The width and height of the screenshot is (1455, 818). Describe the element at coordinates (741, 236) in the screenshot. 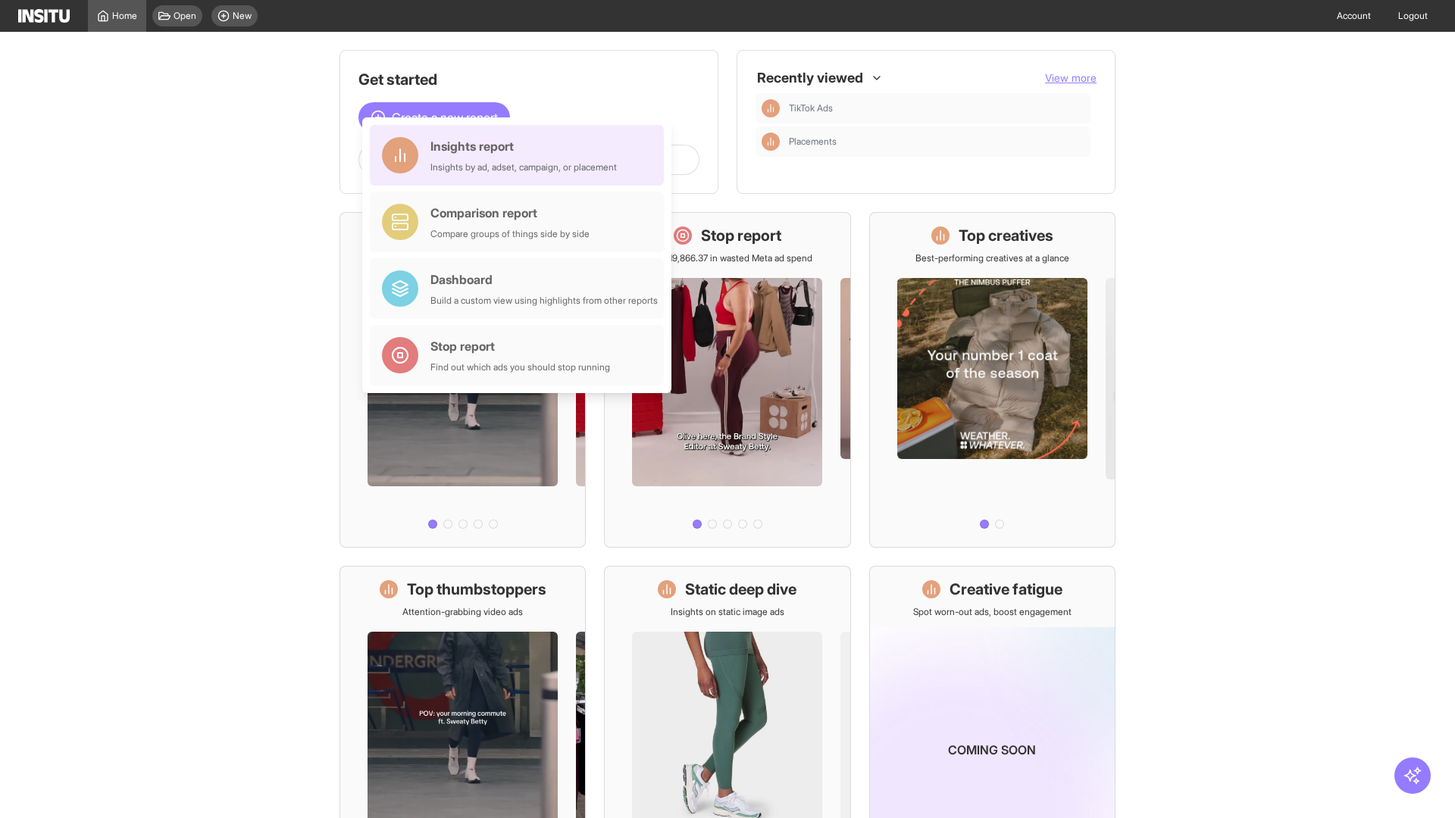

I see `h1: Stop report` at that location.